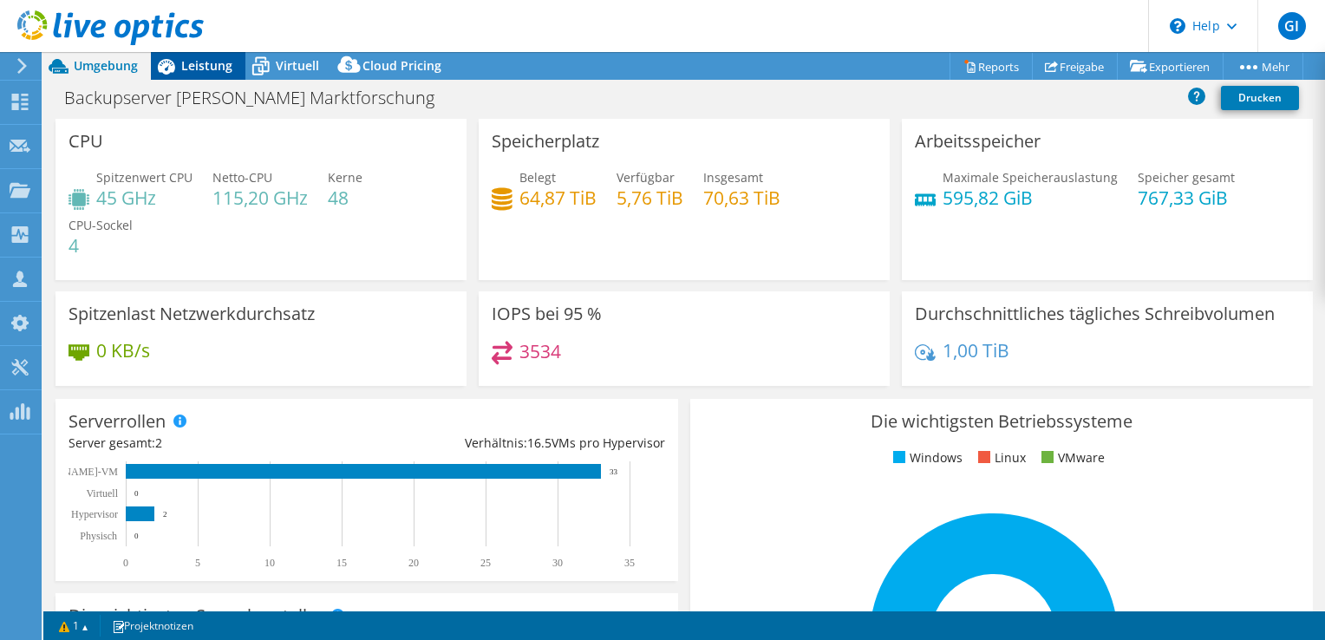 The height and width of the screenshot is (640, 1325). What do you see at coordinates (557, 198) in the screenshot?
I see `h4: 64,87 TiB` at bounding box center [557, 198].